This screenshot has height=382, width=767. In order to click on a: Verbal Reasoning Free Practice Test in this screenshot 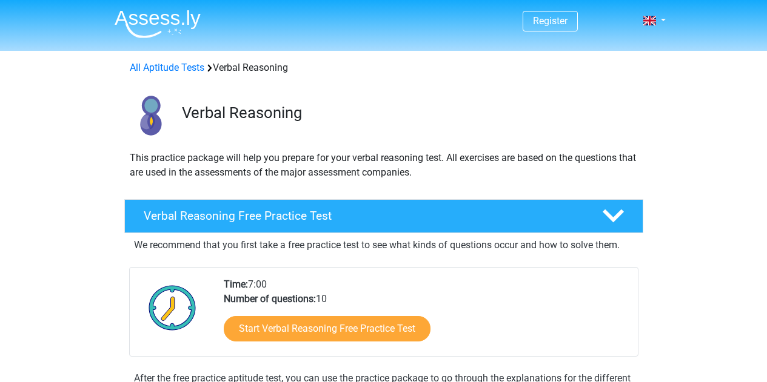, I will do `click(384, 216)`.